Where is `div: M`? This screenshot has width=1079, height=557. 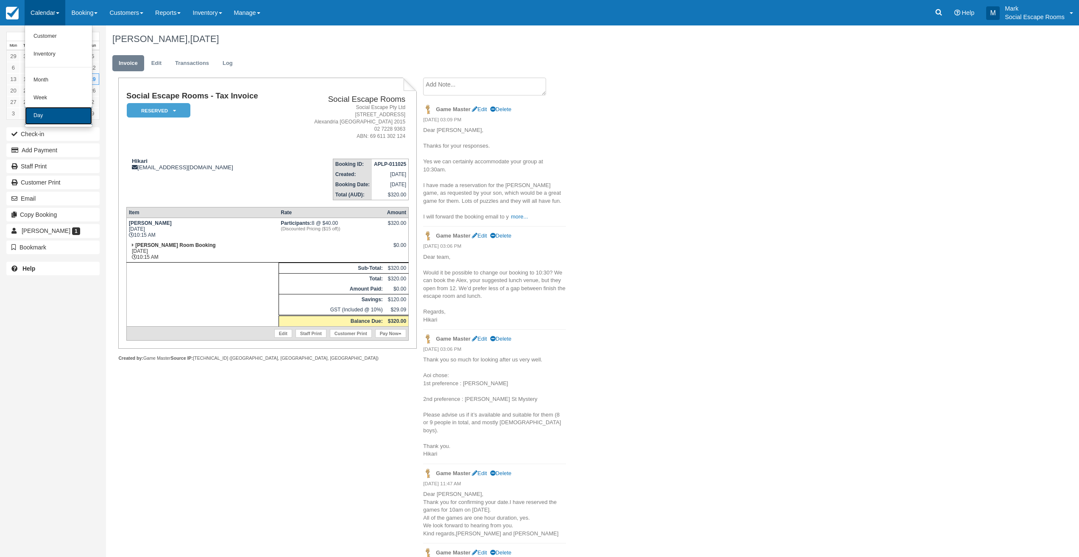 div: M is located at coordinates (993, 13).